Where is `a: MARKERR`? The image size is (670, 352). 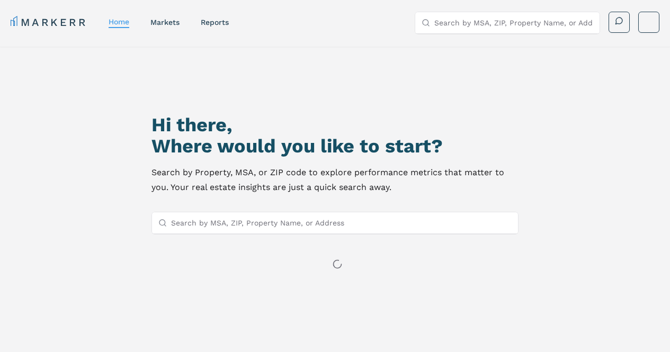 a: MARKERR is located at coordinates (49, 22).